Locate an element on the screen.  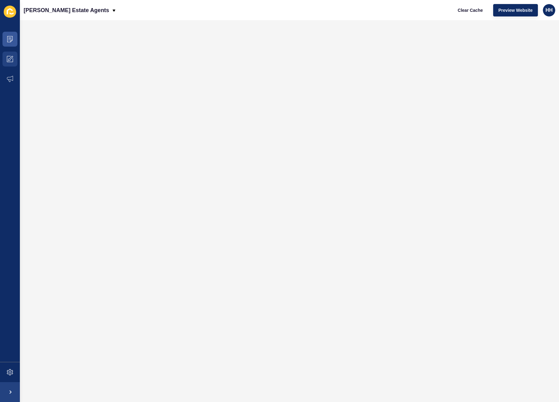
span: HH is located at coordinates (548, 10).